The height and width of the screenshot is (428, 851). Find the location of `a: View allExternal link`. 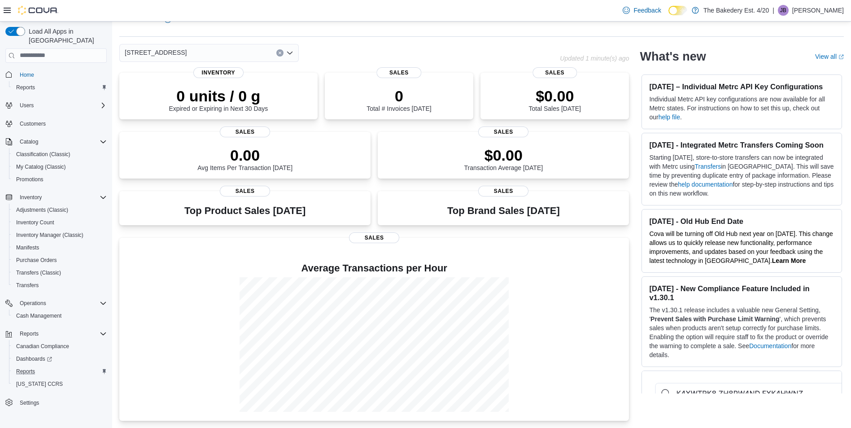

a: View allExternal link is located at coordinates (829, 57).